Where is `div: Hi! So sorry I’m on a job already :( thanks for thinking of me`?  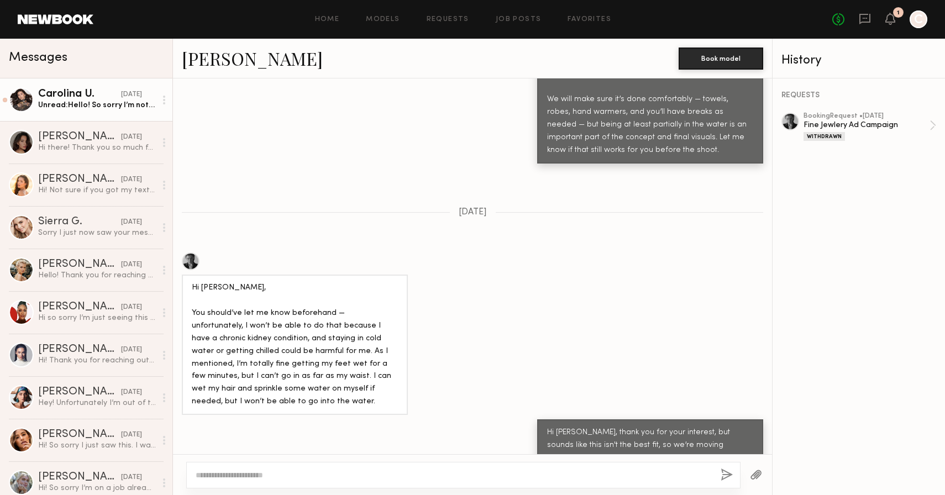 div: Hi! So sorry I’m on a job already :( thanks for thinking of me is located at coordinates (97, 488).